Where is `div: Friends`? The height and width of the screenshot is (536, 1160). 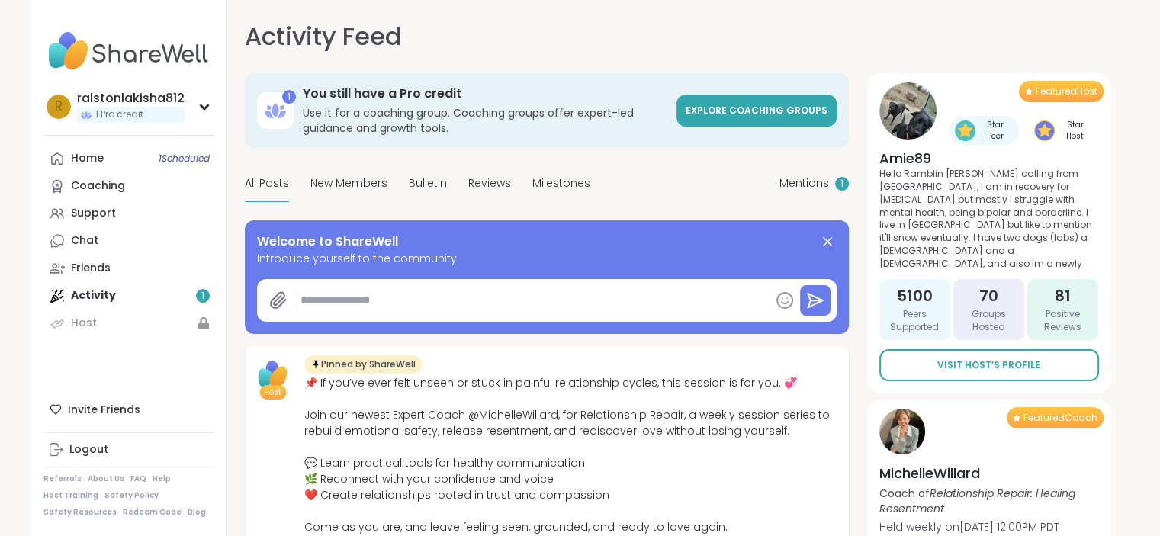
div: Friends is located at coordinates (91, 268).